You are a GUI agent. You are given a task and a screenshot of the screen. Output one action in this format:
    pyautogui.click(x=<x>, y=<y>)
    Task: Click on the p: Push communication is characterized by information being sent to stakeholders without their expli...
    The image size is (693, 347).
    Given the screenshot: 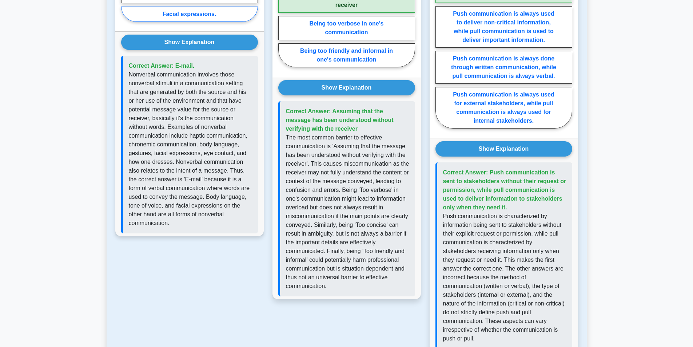 What is the action you would take?
    pyautogui.click(x=505, y=277)
    